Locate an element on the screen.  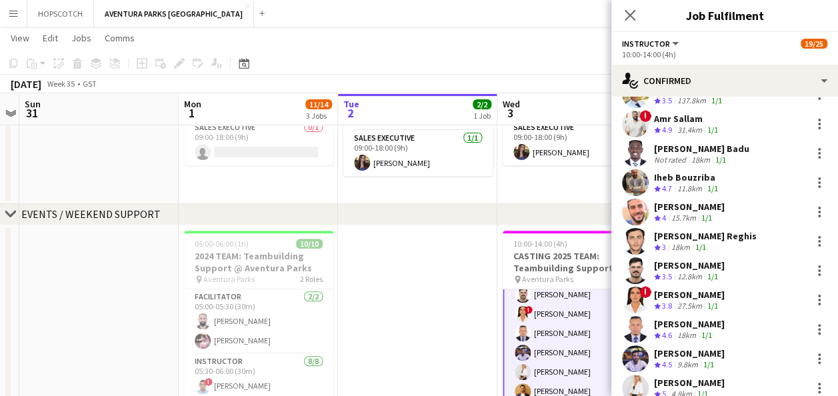
span: 4.6 is located at coordinates (667, 335).